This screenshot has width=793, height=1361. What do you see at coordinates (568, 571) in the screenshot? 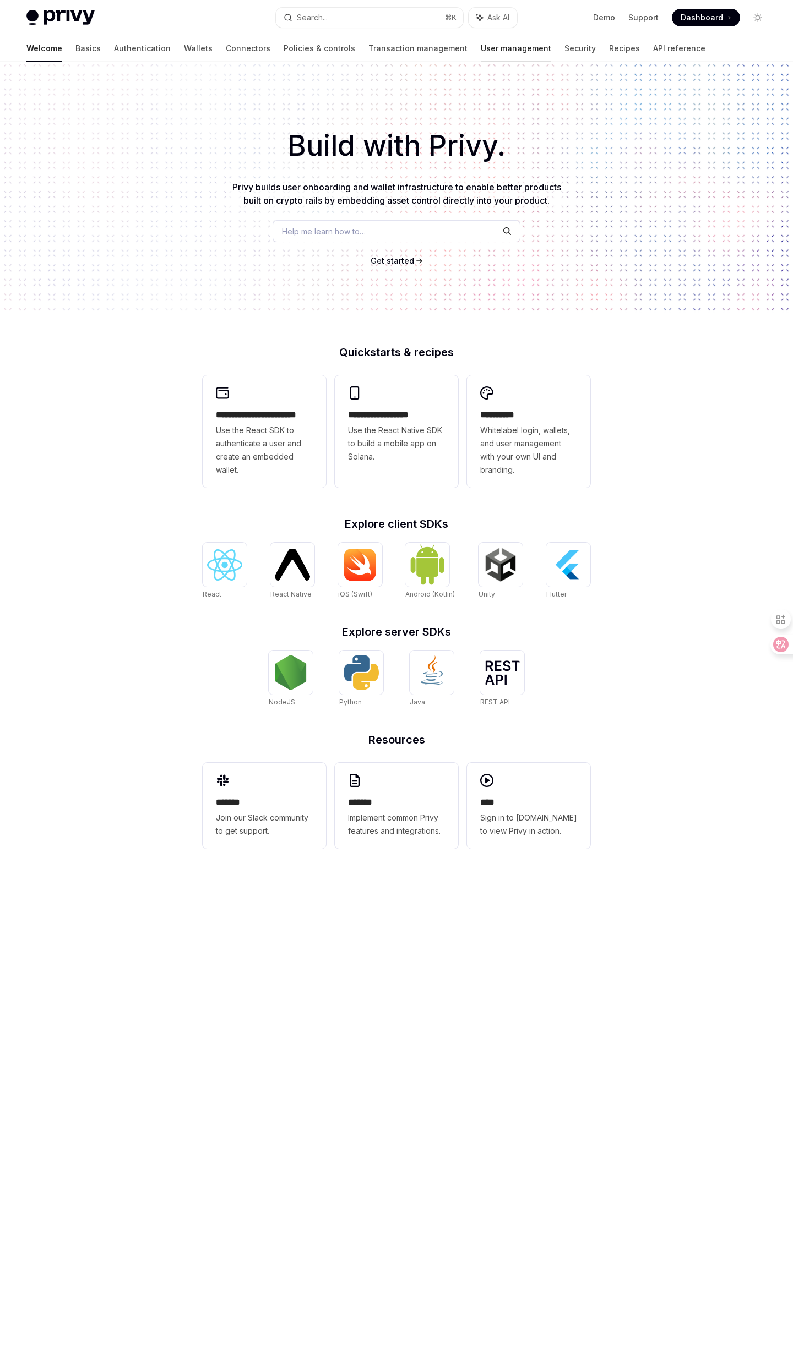
I see `a: FlutterFlutter` at bounding box center [568, 571].